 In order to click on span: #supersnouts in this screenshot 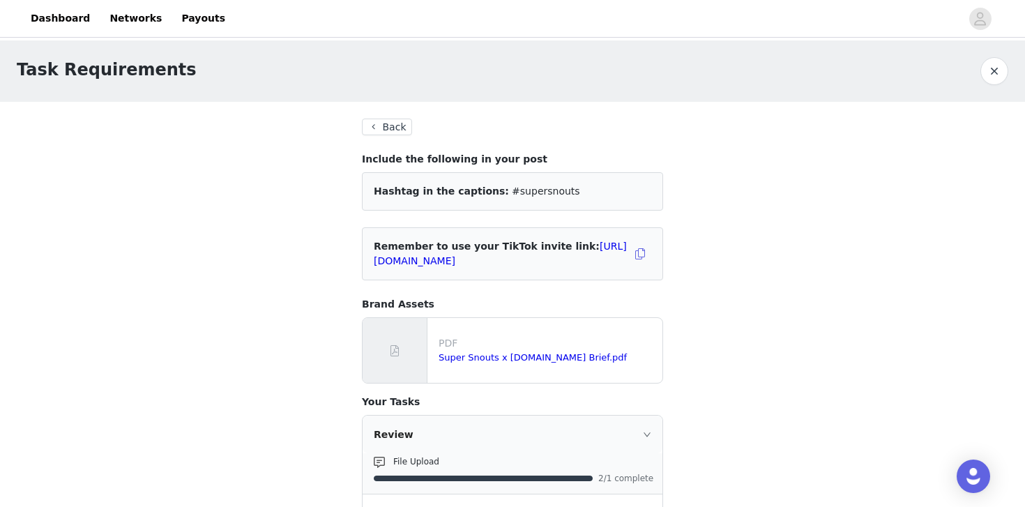, I will do `click(546, 191)`.